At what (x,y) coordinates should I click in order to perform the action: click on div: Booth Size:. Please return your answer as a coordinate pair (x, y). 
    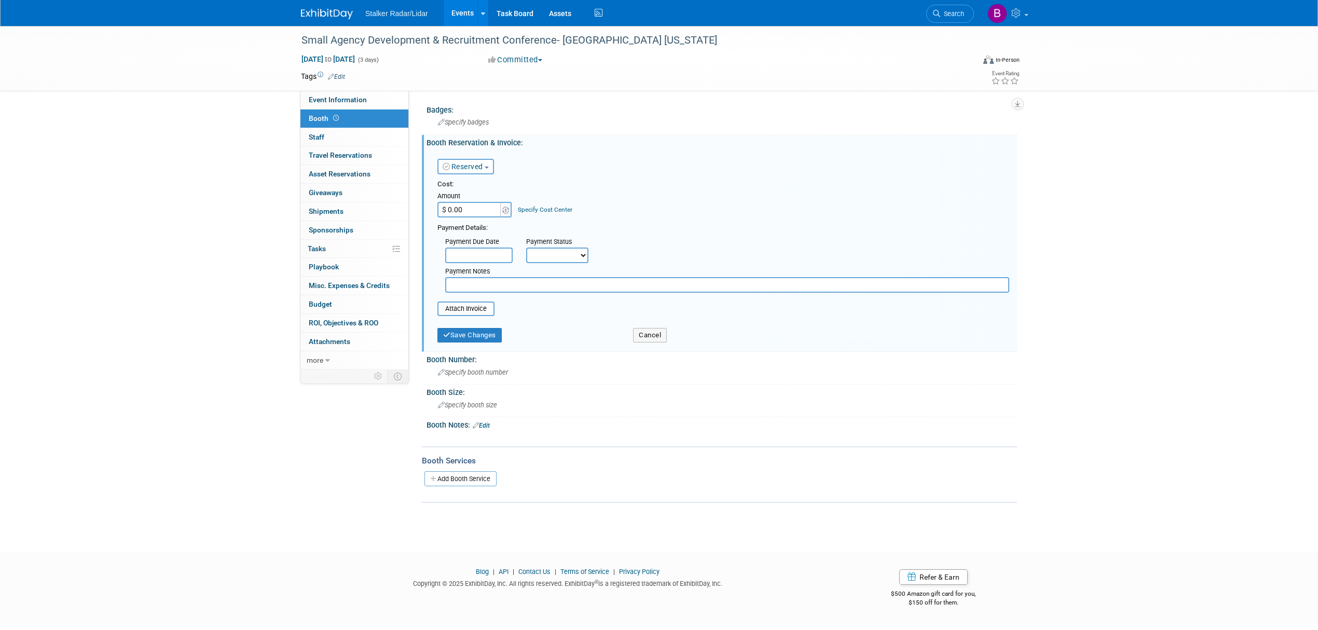
    Looking at the image, I should click on (722, 391).